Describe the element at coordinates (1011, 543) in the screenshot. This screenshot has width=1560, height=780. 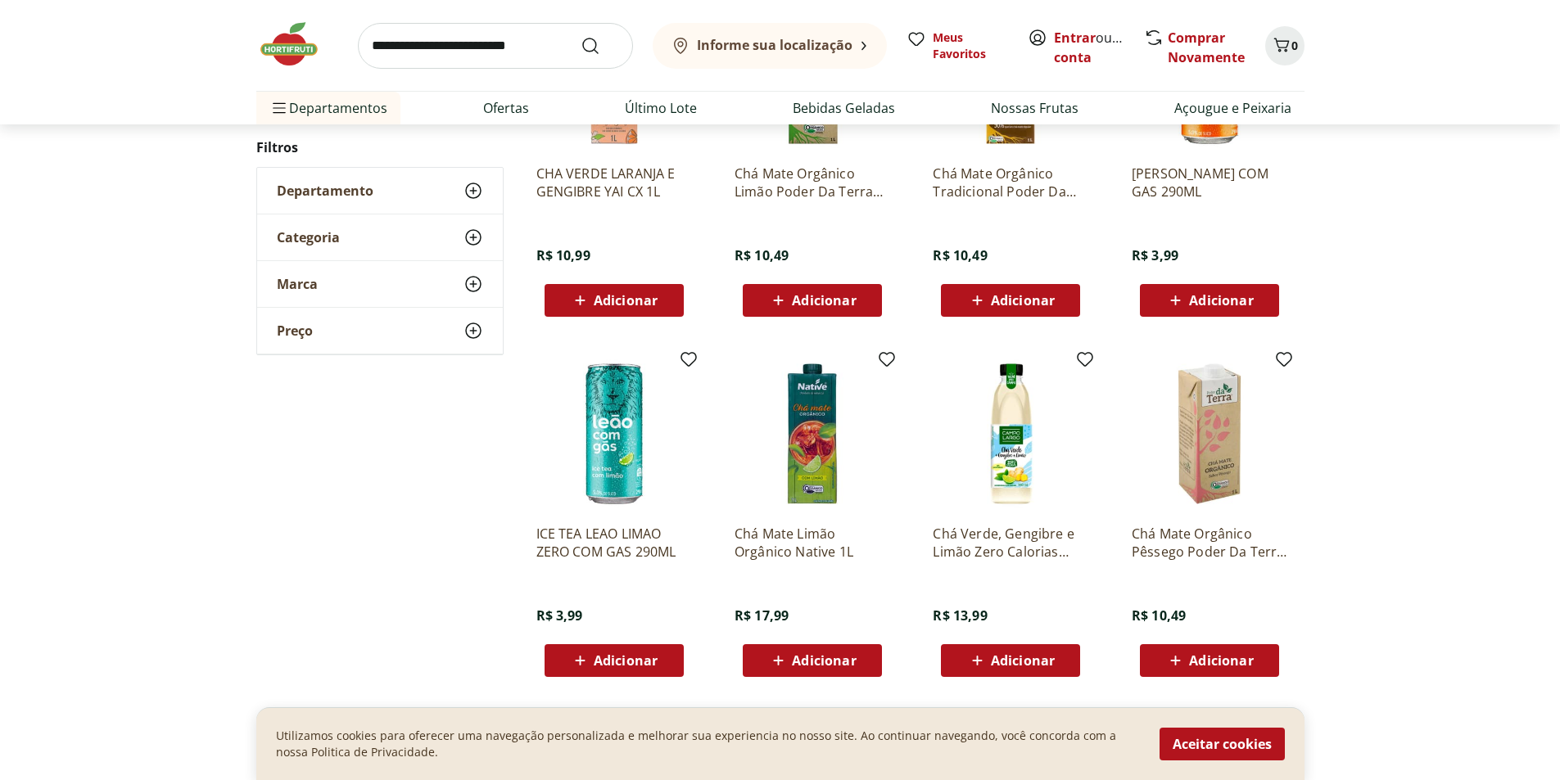
I see `p: Chá Verde, Gengibre e Limão Zero Calorias Campo Largo 900Ml` at that location.